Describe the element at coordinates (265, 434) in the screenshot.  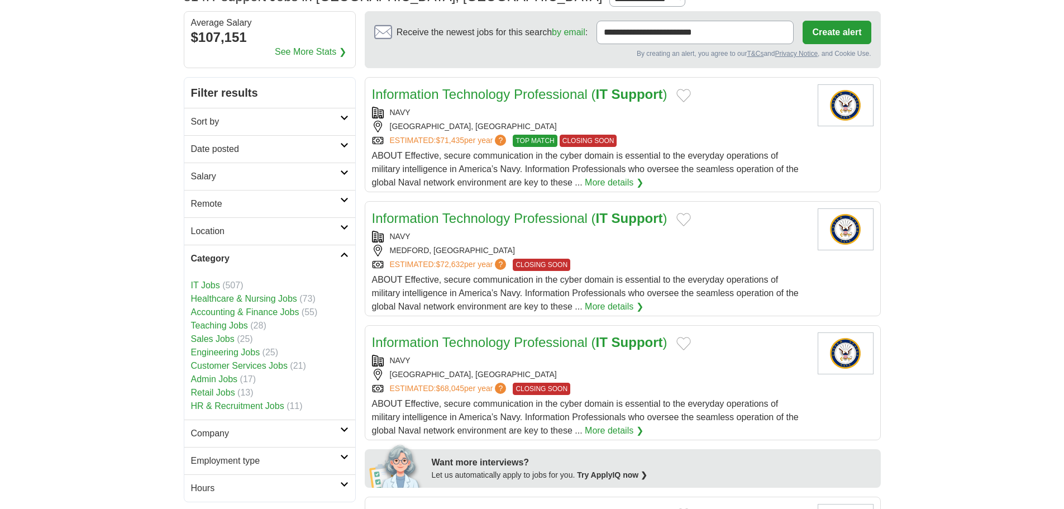
I see `h2: Company` at that location.